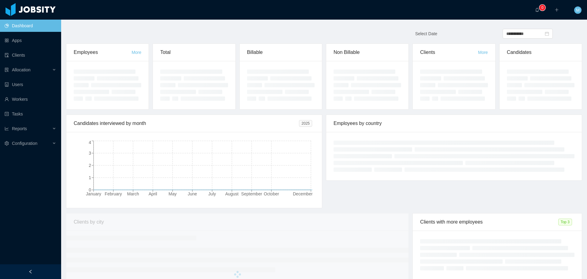 This screenshot has height=279, width=587. What do you see at coordinates (305, 123) in the screenshot?
I see `span: 2025` at bounding box center [305, 123].